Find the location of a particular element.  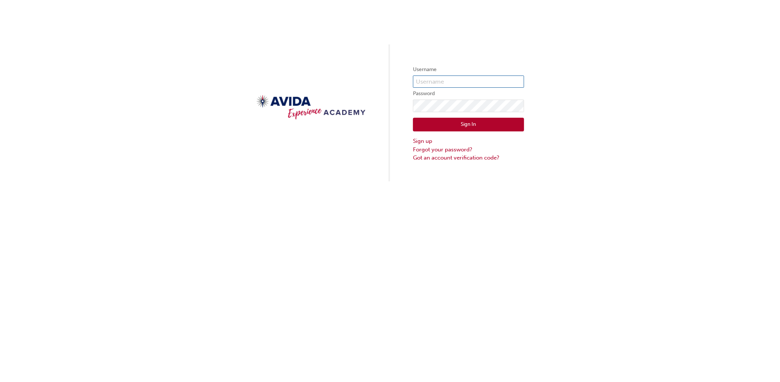

label: Password is located at coordinates (469, 94).